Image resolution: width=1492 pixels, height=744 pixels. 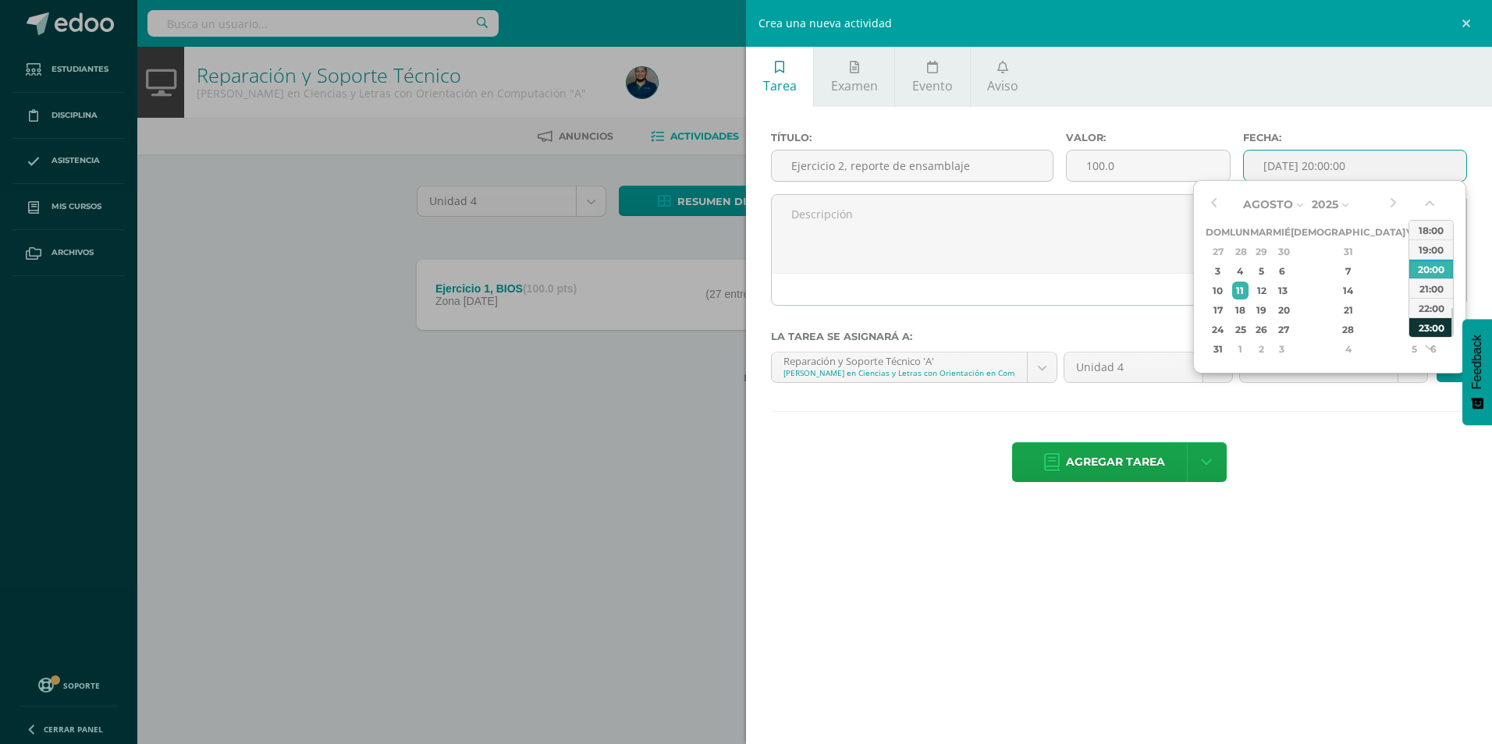 I want to click on div: 13, so click(x=1282, y=290).